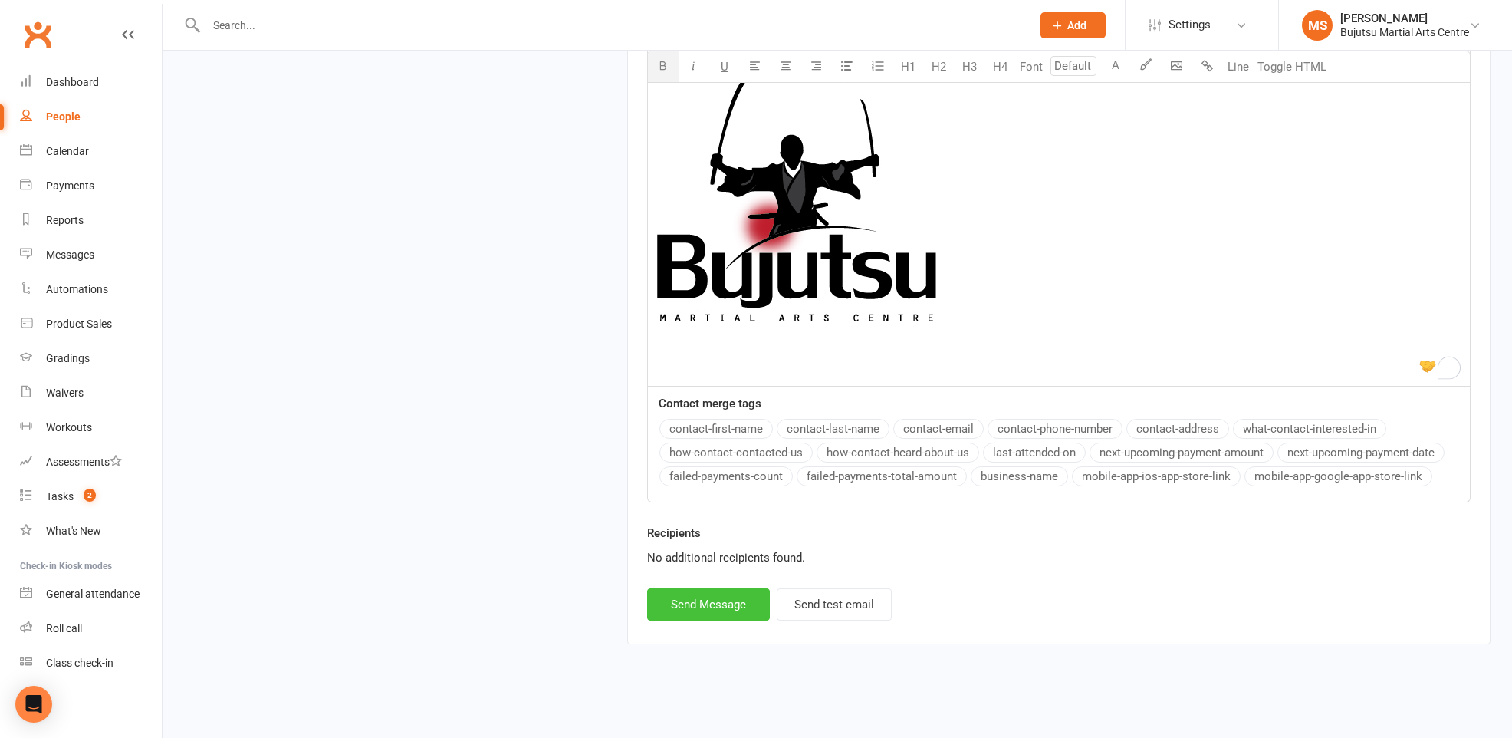  I want to click on input: Default, so click(1073, 66).